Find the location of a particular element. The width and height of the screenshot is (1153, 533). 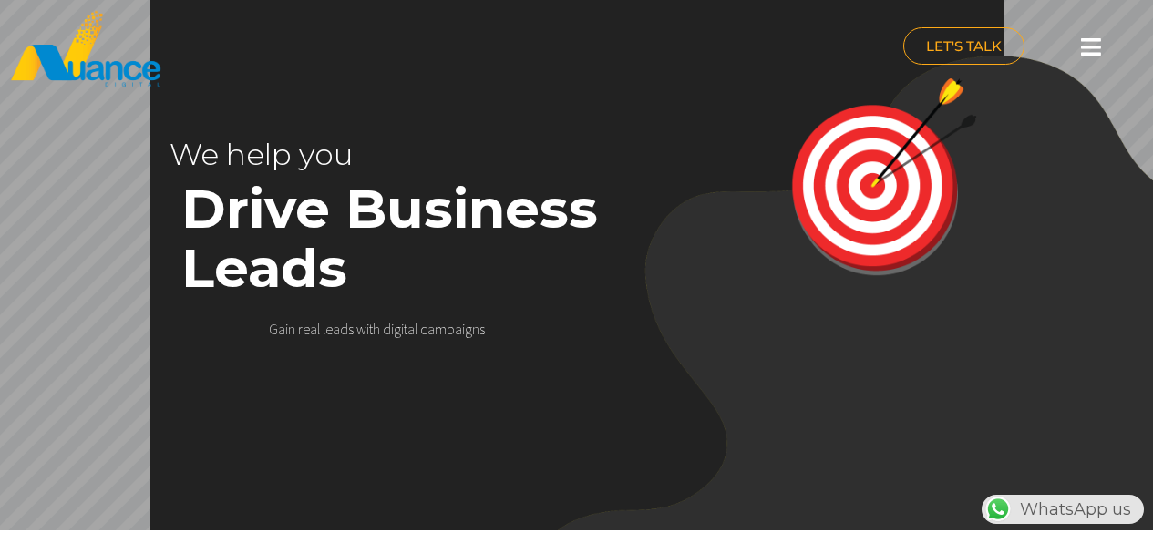

rs-layer: We help you is located at coordinates (354, 154).